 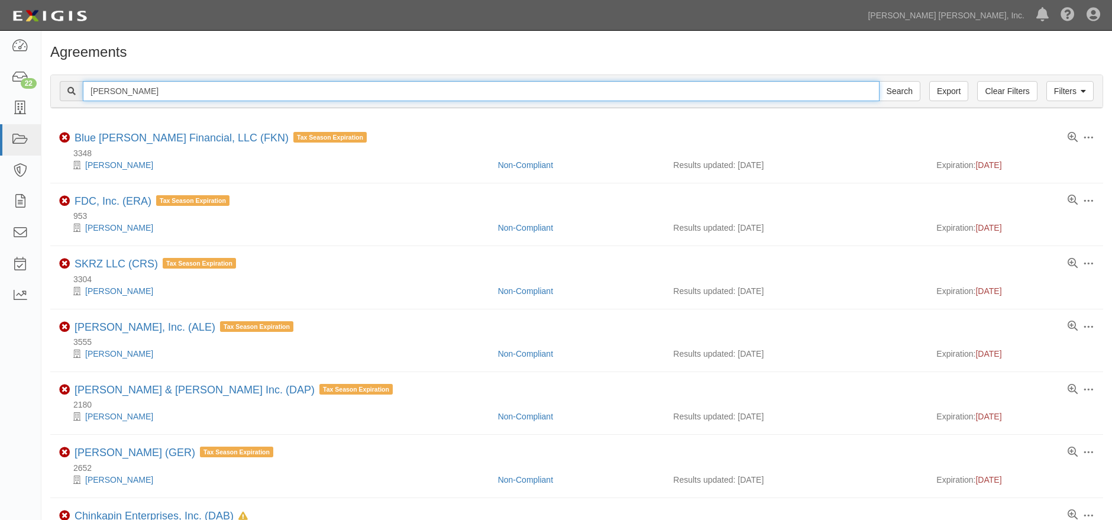 What do you see at coordinates (221, 138) in the screenshot?
I see `div: Blue Jay Financial, LLC (FKN)` at bounding box center [221, 138].